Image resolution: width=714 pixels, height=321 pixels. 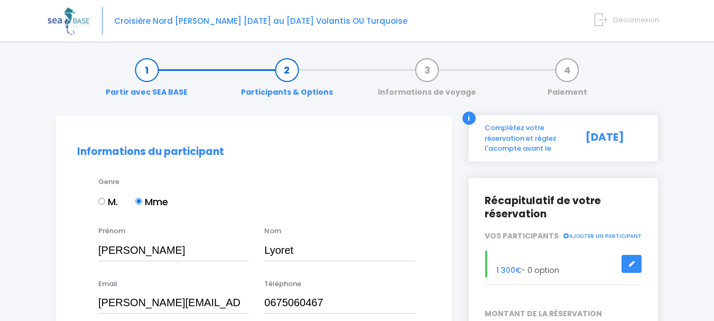 What do you see at coordinates (528, 138) in the screenshot?
I see `div: Complétez votre réservation et réglez l'acompte avant le` at bounding box center [528, 138].